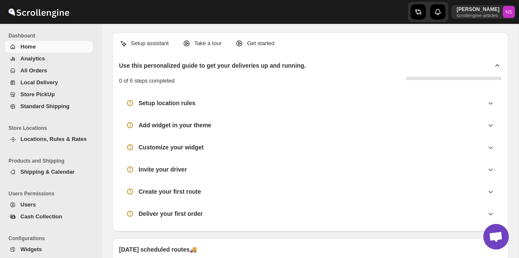  What do you see at coordinates (478, 15) in the screenshot?
I see `p: scrollengine-articles` at bounding box center [478, 15].